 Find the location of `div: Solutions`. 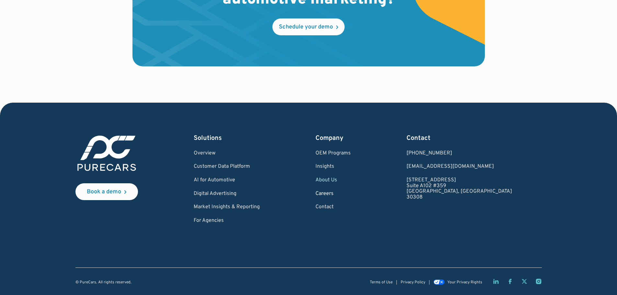

div: Solutions is located at coordinates (227, 138).